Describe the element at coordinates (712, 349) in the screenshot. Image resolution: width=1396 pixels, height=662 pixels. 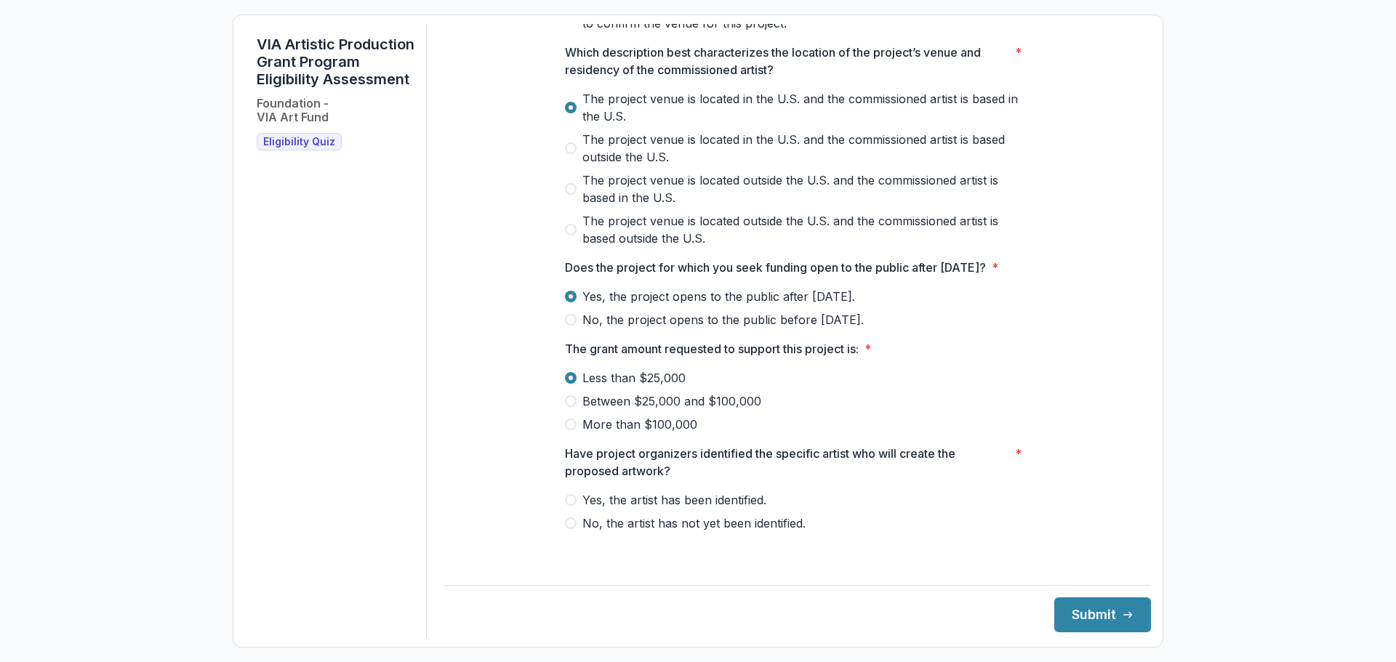
I see `p: The grant amount requested to support this project is:` at that location.